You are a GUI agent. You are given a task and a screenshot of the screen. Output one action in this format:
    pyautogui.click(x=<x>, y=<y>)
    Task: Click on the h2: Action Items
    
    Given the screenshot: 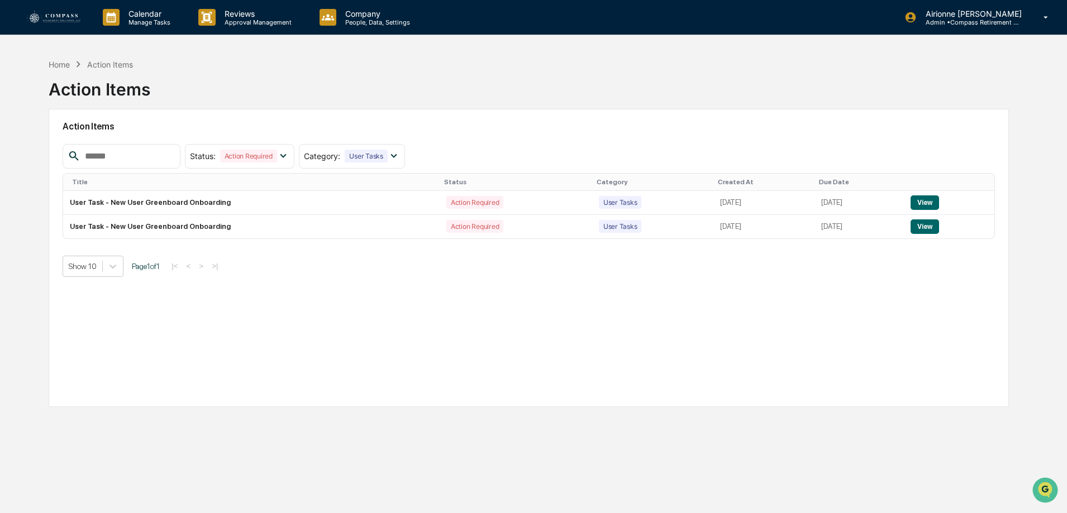 What is the action you would take?
    pyautogui.click(x=528, y=126)
    